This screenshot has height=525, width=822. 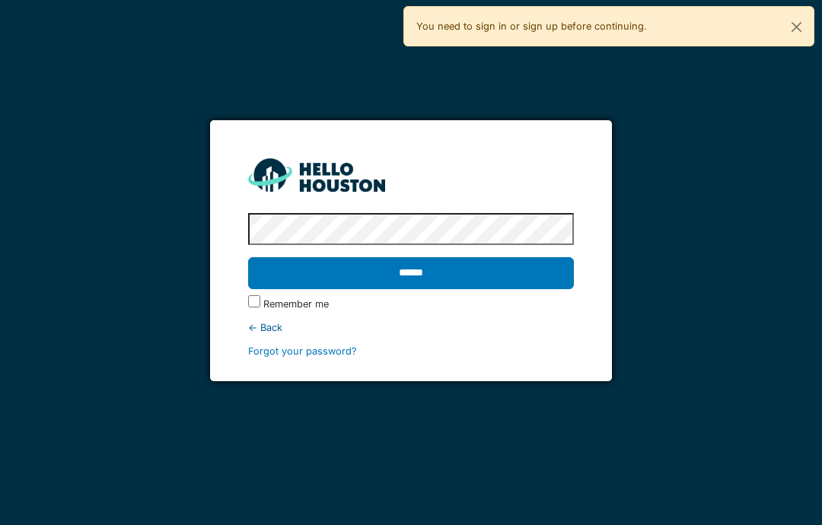 I want to click on label: Remember me, so click(x=296, y=304).